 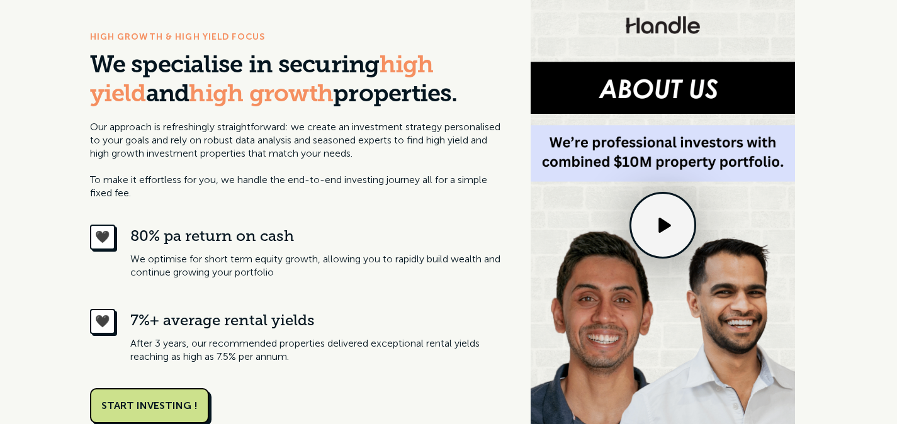 I want to click on h3: We specialise in securing and properties., so click(x=298, y=81).